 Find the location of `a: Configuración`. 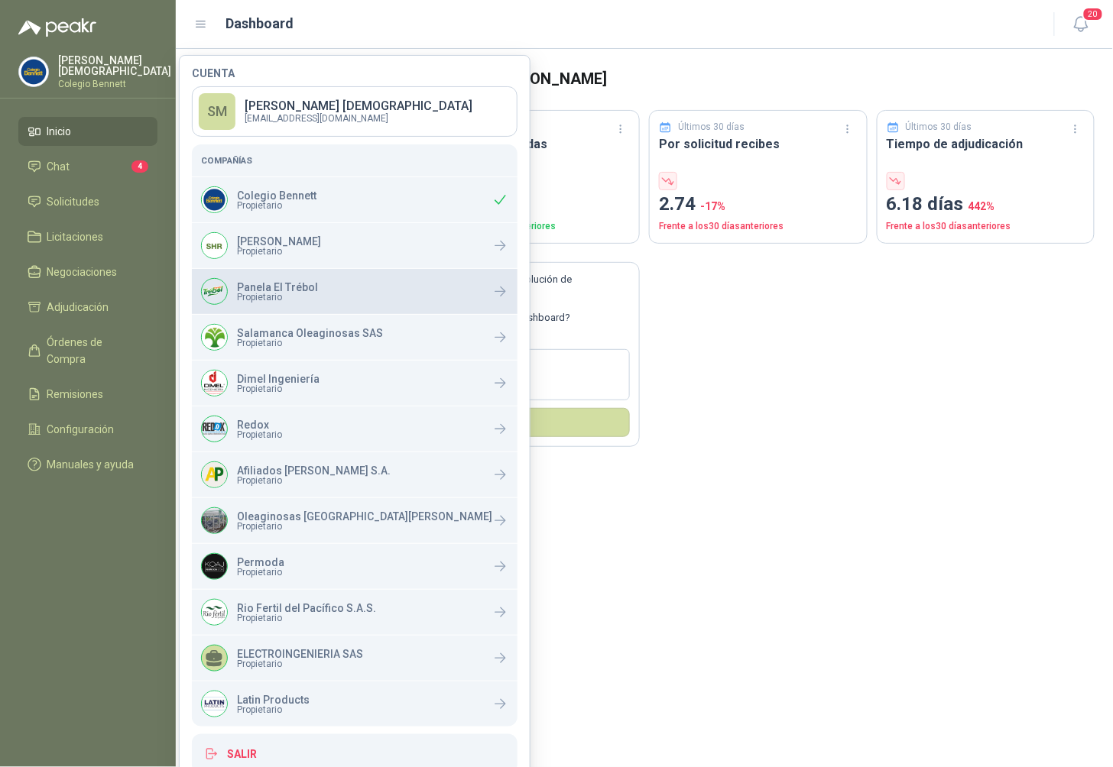

a: Configuración is located at coordinates (88, 430).